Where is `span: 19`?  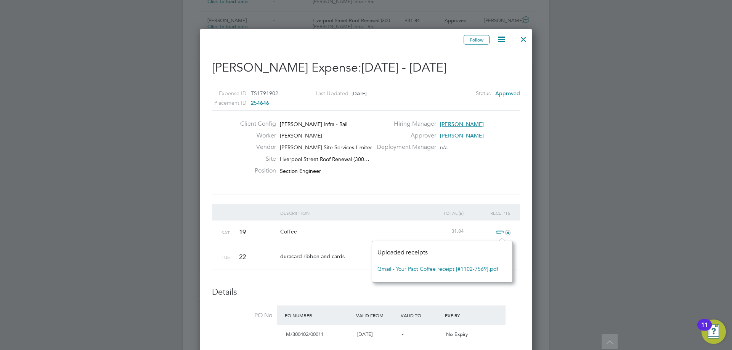 span: 19 is located at coordinates (242, 232).